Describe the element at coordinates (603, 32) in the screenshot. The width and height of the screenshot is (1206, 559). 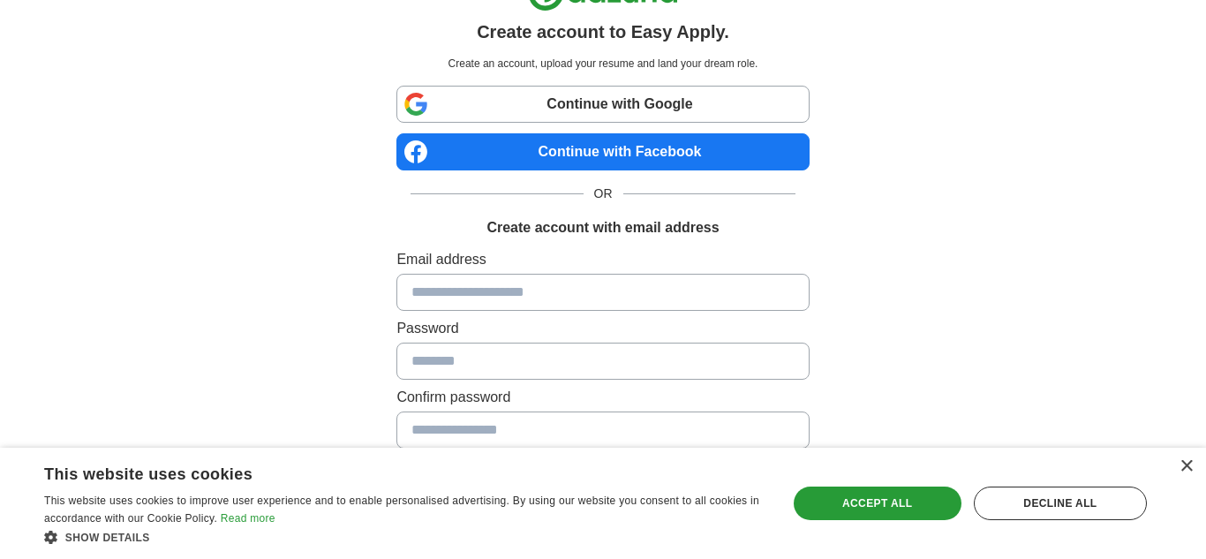
I see `h1: Create account to Easy Apply.` at that location.